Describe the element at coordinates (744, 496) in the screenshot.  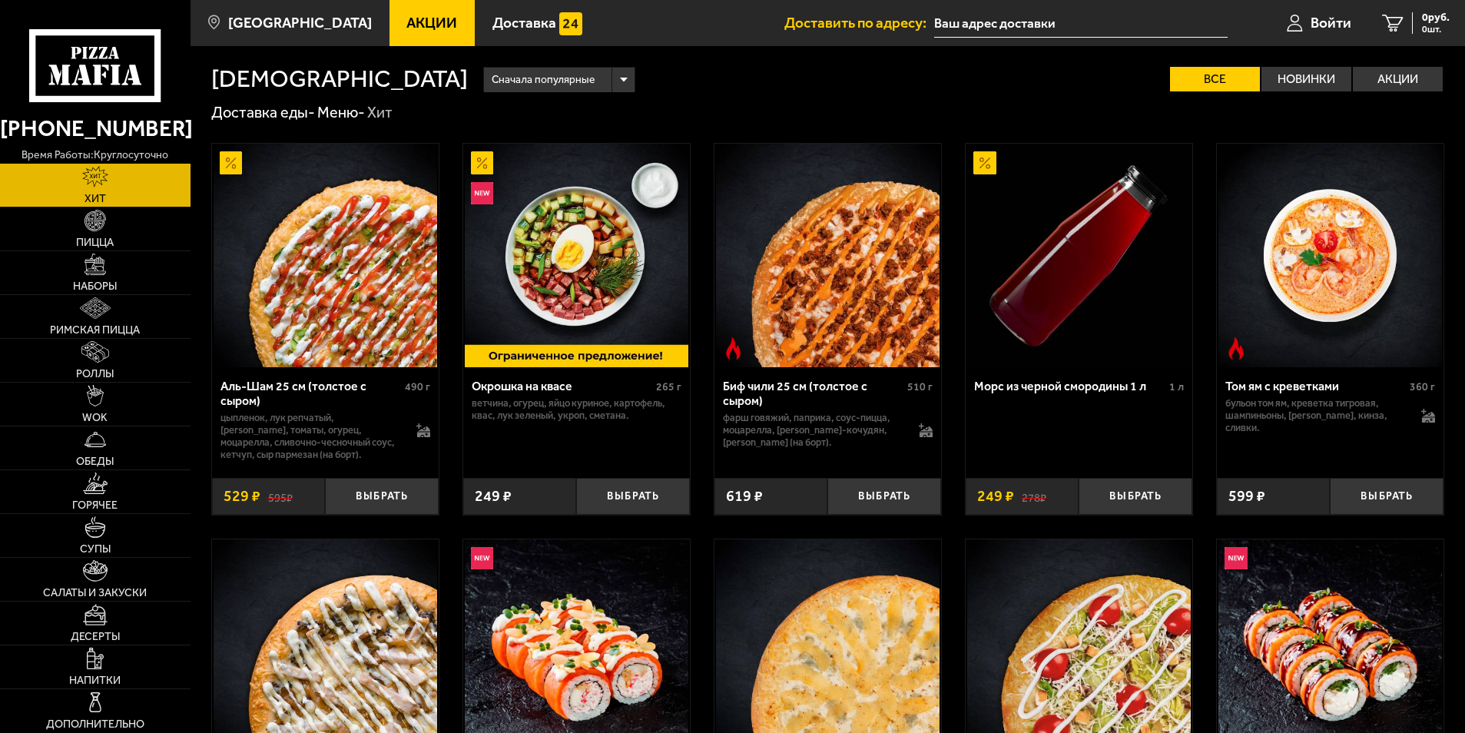
I see `span: 619 ₽` at that location.